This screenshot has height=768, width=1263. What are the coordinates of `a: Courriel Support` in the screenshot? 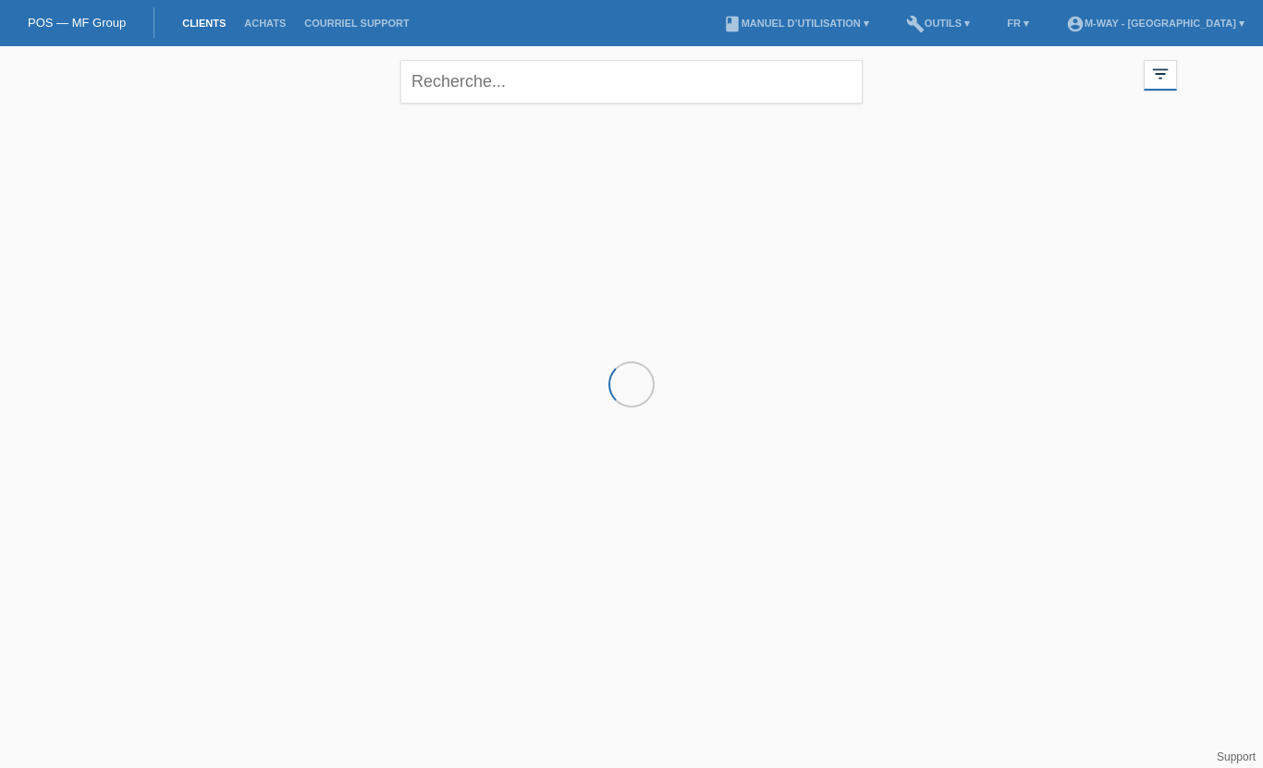 It's located at (356, 23).